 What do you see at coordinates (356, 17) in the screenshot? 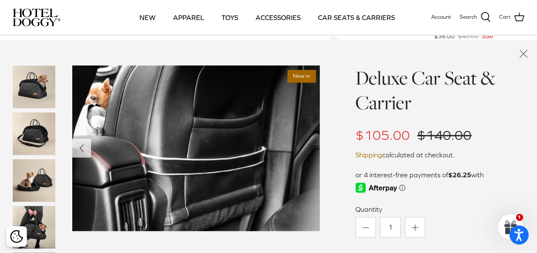
I see `a: CAR SEATS & CARRIERS` at bounding box center [356, 17].